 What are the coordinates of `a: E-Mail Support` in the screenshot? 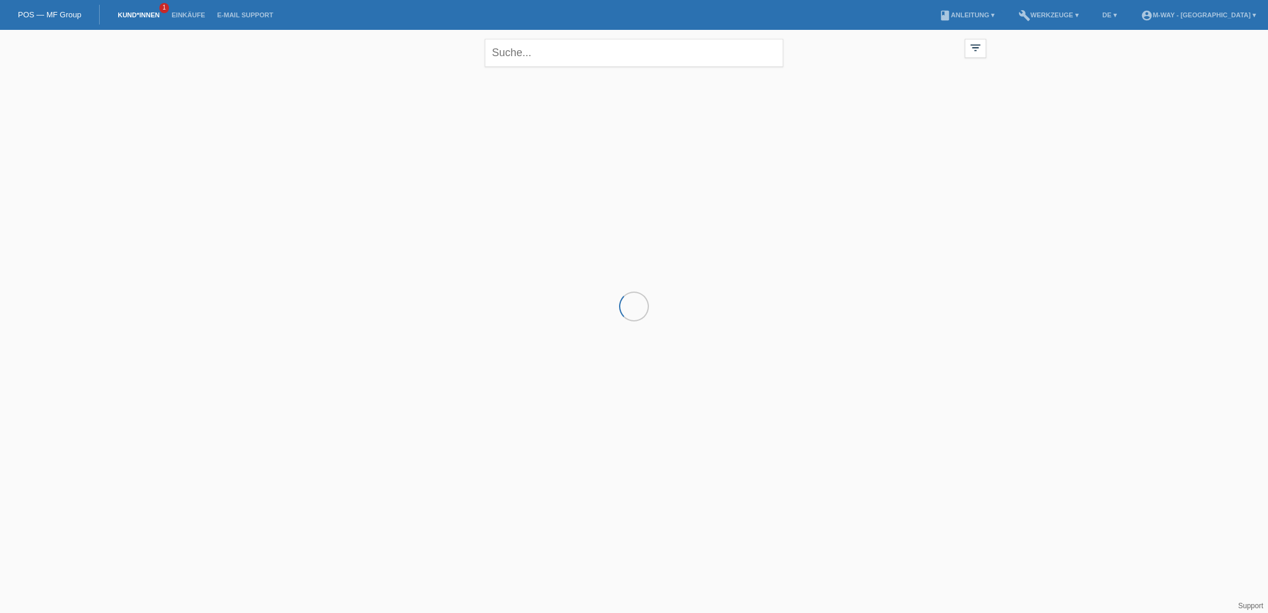 It's located at (245, 15).